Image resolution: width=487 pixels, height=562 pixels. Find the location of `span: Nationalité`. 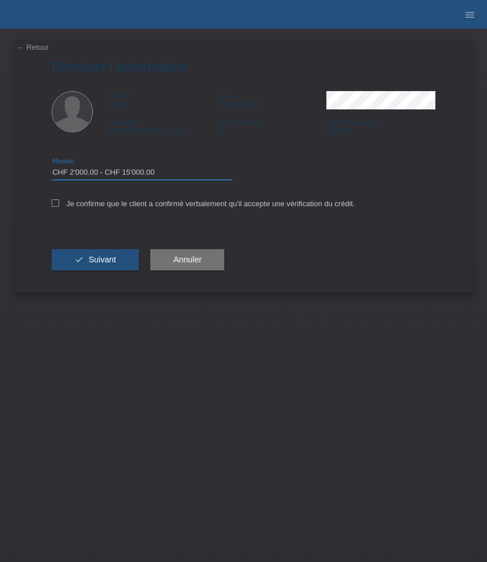

span: Nationalité is located at coordinates (124, 123).